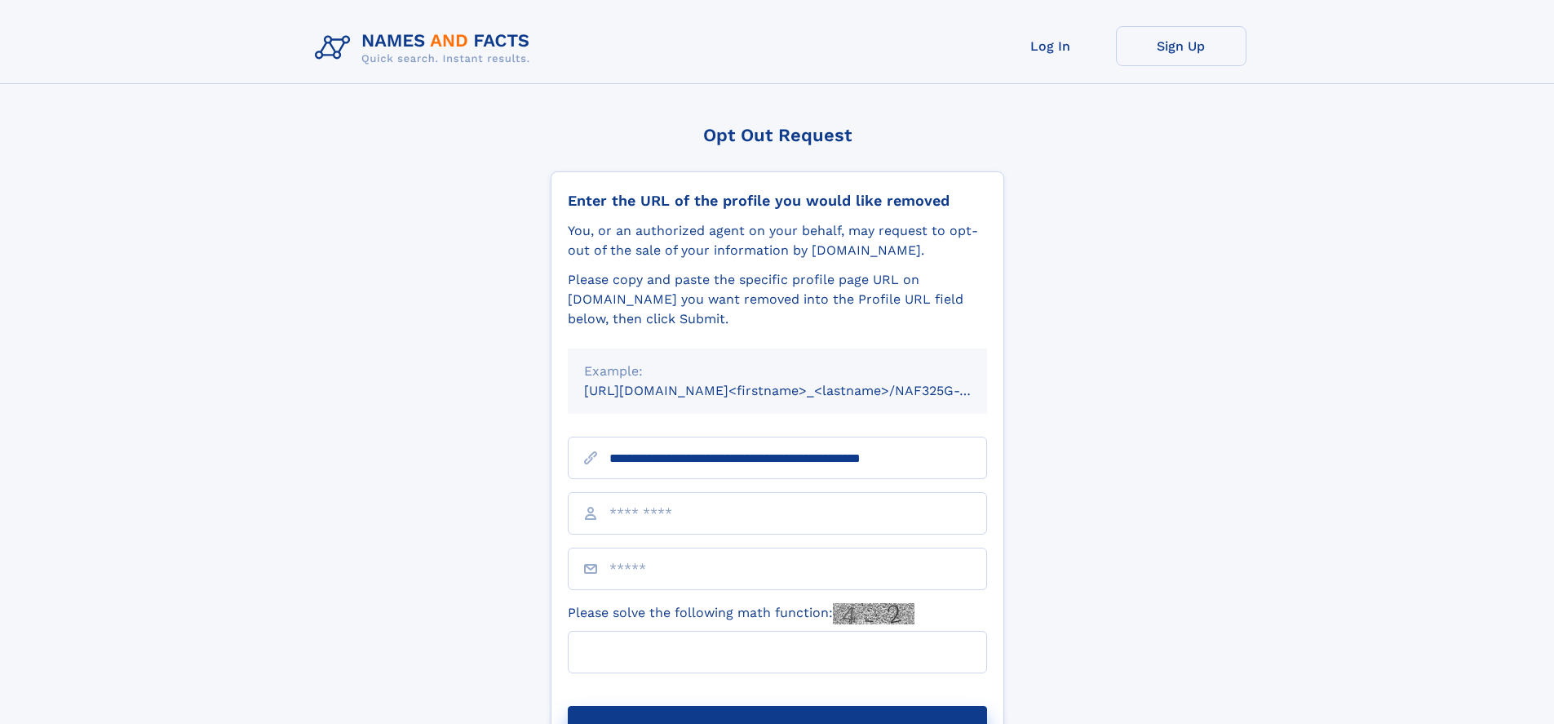 Image resolution: width=1554 pixels, height=724 pixels. What do you see at coordinates (1181, 46) in the screenshot?
I see `a: Sign Up` at bounding box center [1181, 46].